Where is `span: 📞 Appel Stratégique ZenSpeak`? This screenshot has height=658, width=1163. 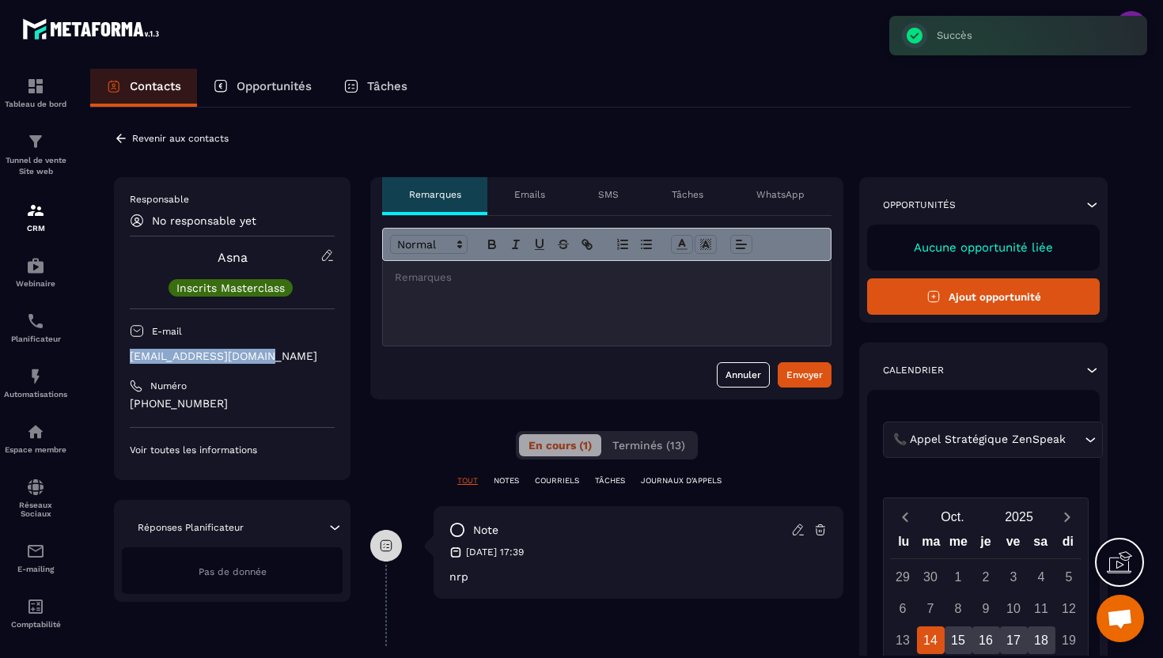 span: 📞 Appel Stratégique ZenSpeak is located at coordinates (978, 440).